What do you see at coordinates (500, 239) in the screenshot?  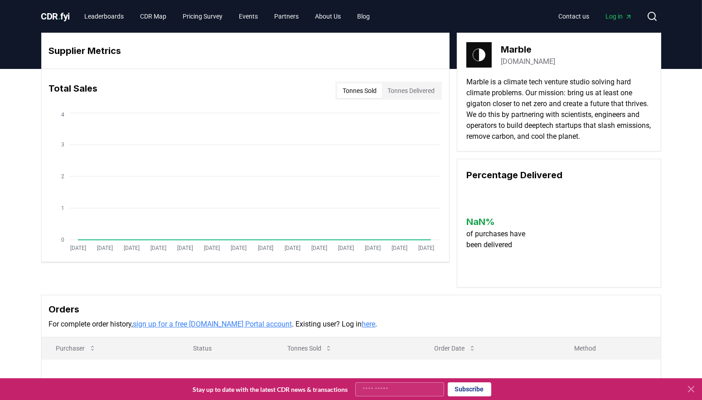 I see `p: of purchases have been delivered` at bounding box center [500, 239].